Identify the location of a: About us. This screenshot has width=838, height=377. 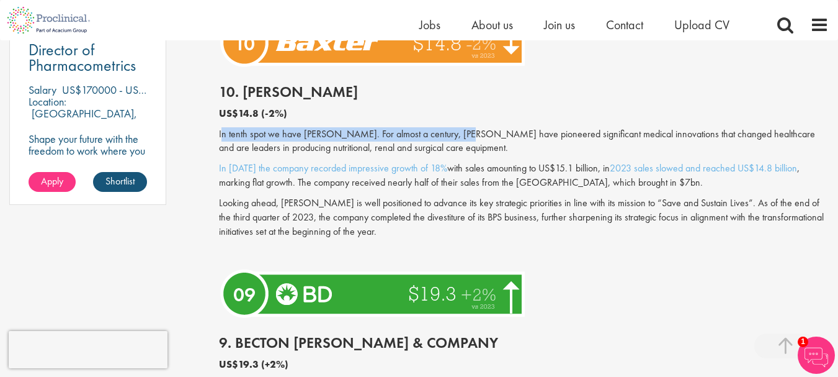
(492, 25).